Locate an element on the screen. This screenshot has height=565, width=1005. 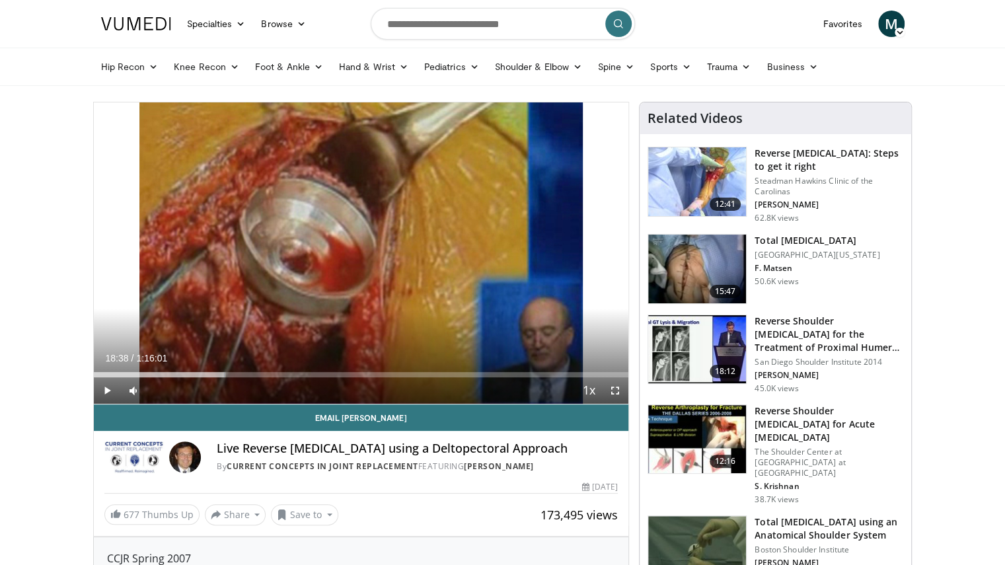
p: Boston Shoulder Institute is located at coordinates (829, 550).